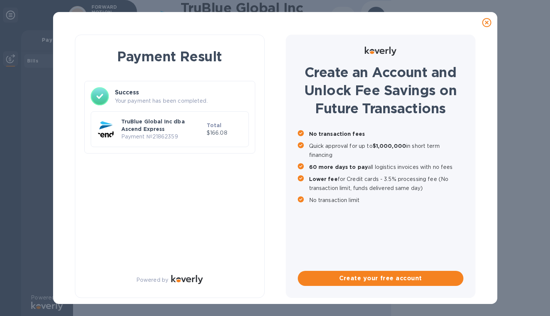 The image size is (550, 316). I want to click on b: 60 more days to pay, so click(339, 167).